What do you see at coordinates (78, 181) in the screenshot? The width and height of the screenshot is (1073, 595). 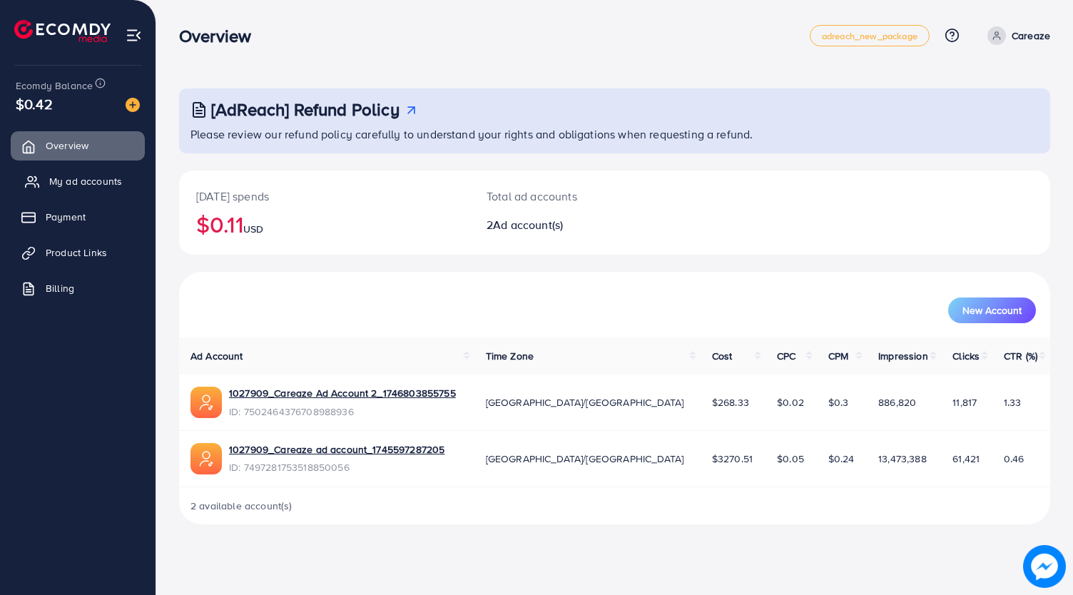 I see `a: My ad accounts` at bounding box center [78, 181].